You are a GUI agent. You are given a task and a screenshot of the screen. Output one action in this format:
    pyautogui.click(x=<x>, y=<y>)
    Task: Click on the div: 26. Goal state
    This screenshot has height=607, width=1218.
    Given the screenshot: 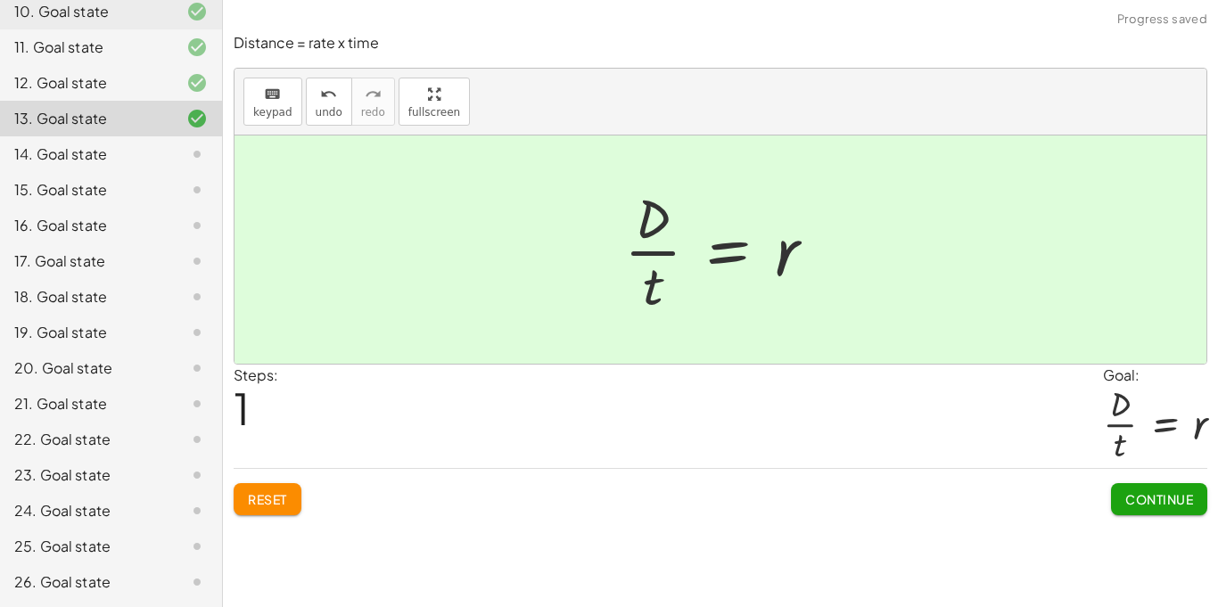 What is the action you would take?
    pyautogui.click(x=86, y=582)
    